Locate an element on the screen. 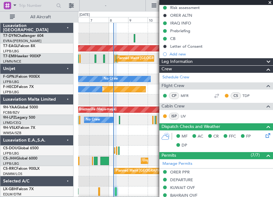  a: F-GPNJFalcon 900EX is located at coordinates (21, 77).